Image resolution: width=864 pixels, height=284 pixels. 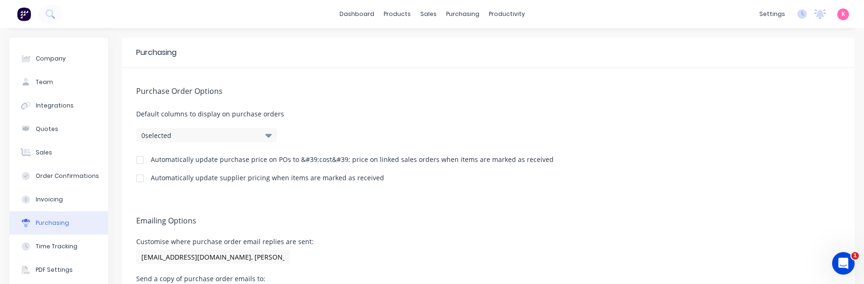 I want to click on div: Company, so click(x=51, y=59).